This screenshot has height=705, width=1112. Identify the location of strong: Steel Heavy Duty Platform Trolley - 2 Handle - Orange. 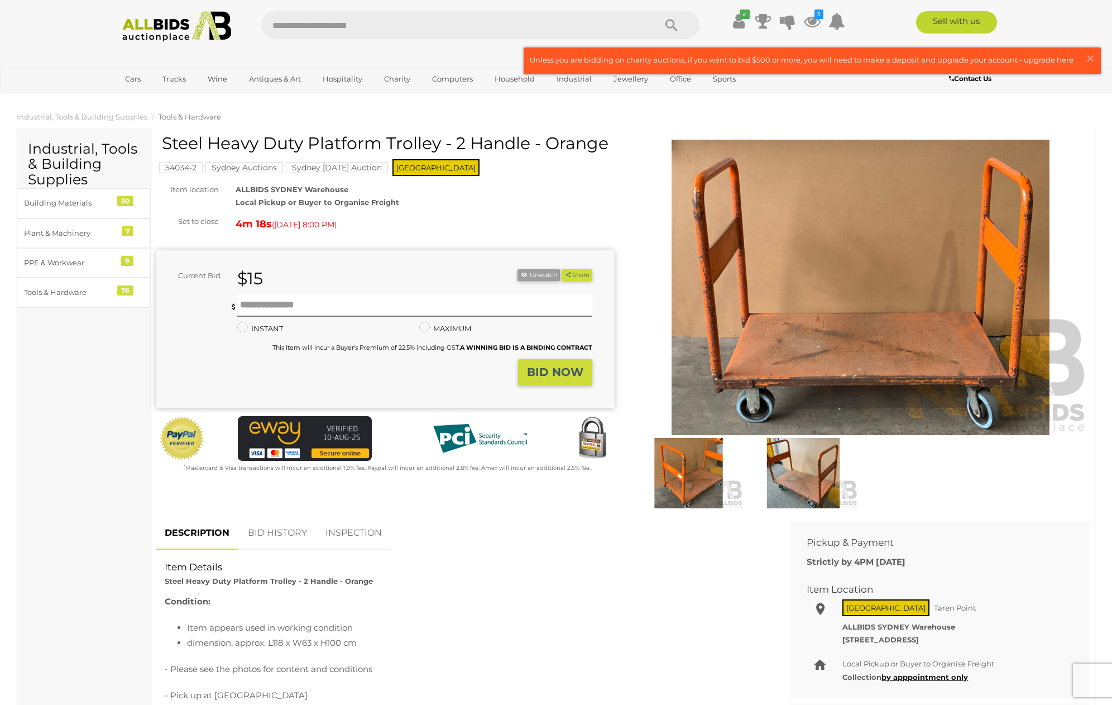
(269, 581).